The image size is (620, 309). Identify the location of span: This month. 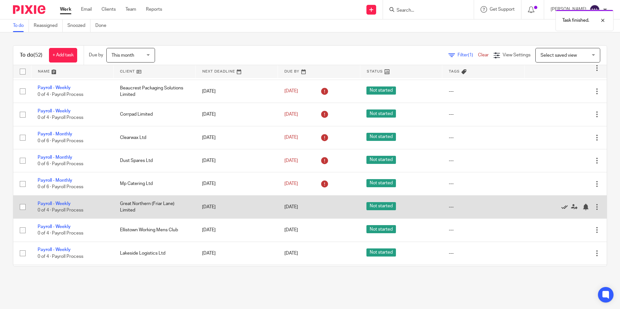
(123, 55).